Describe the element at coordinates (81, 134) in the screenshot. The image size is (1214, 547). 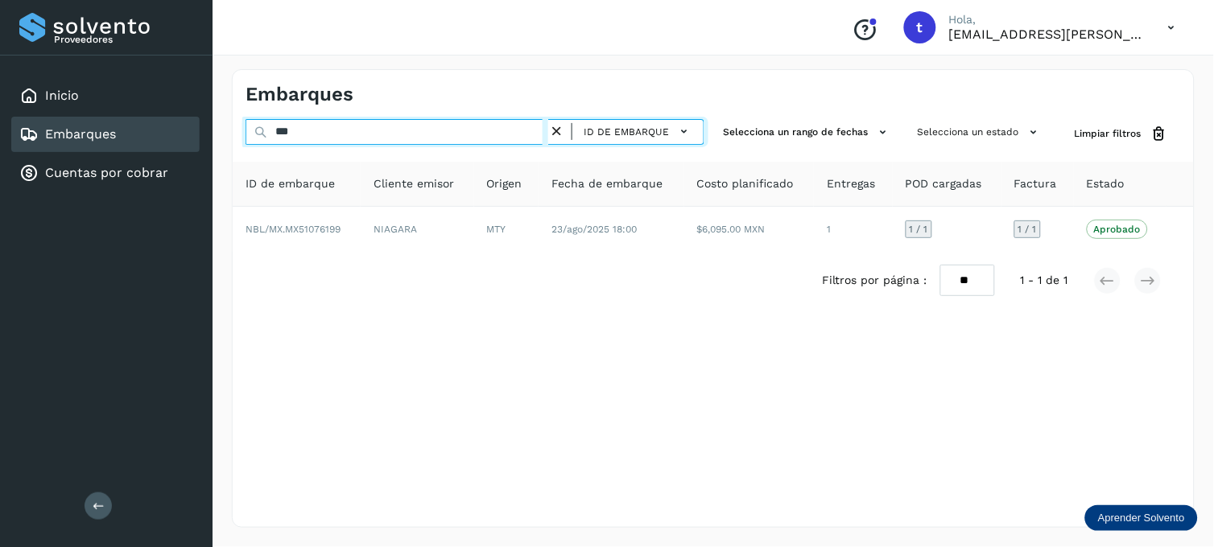
I see `a: Embarques` at that location.